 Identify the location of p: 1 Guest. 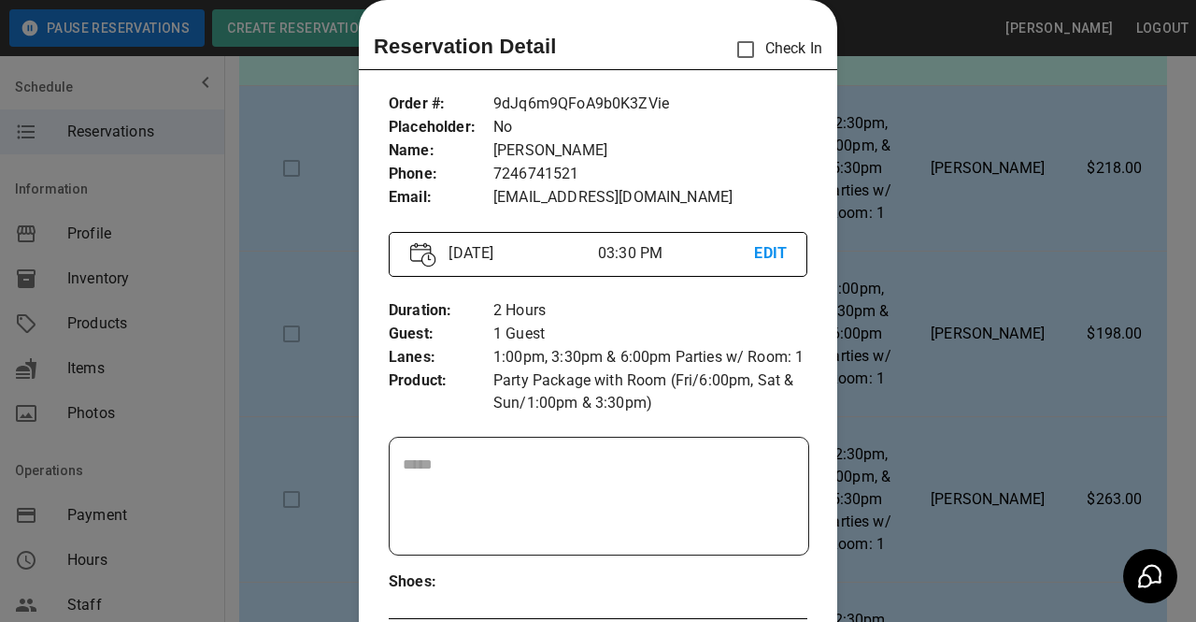
(651, 334).